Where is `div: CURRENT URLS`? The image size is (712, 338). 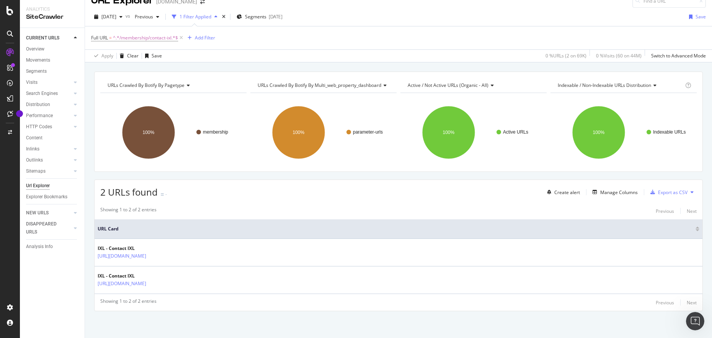 div: CURRENT URLS is located at coordinates (42, 38).